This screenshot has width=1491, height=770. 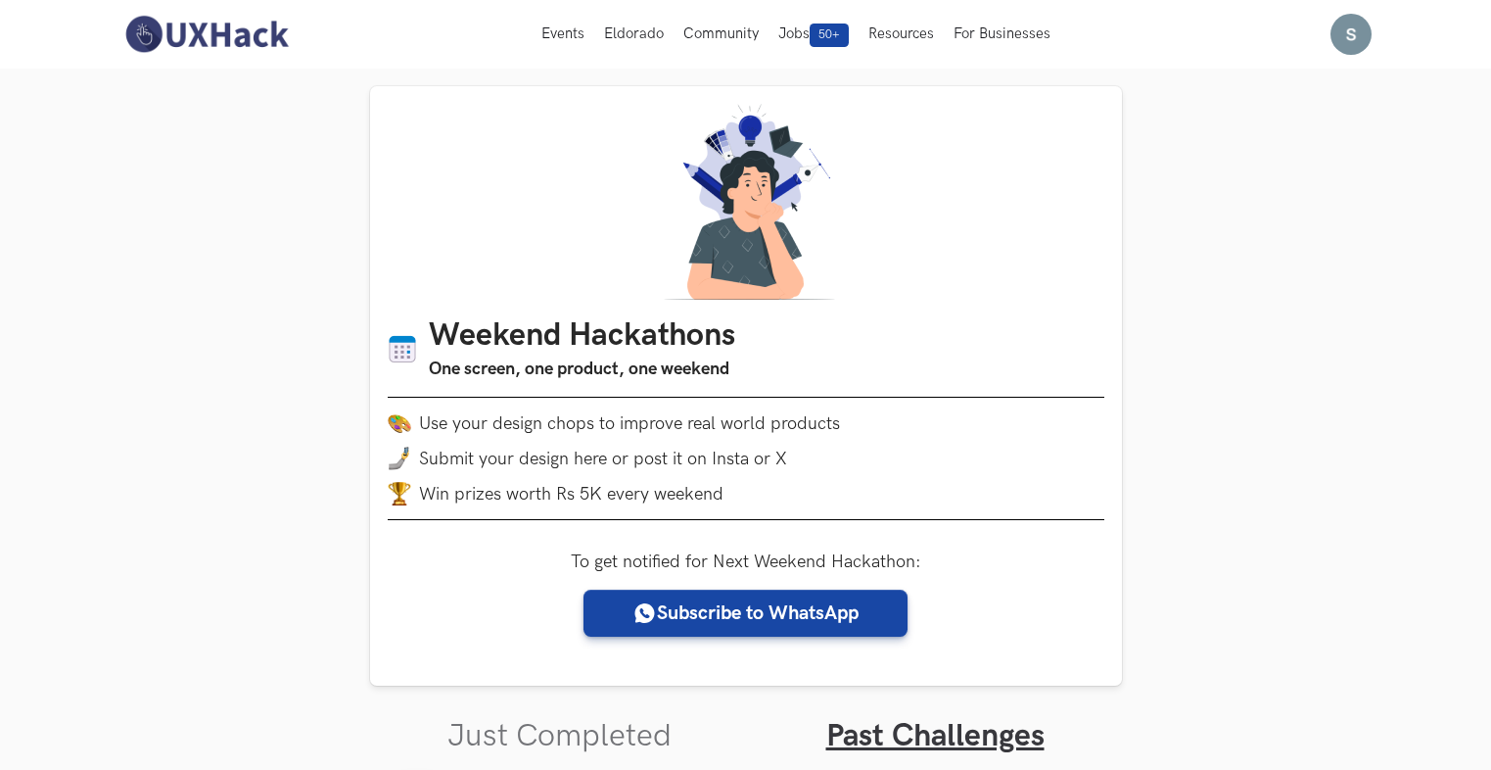 I want to click on a: Just Completed, so click(x=559, y=735).